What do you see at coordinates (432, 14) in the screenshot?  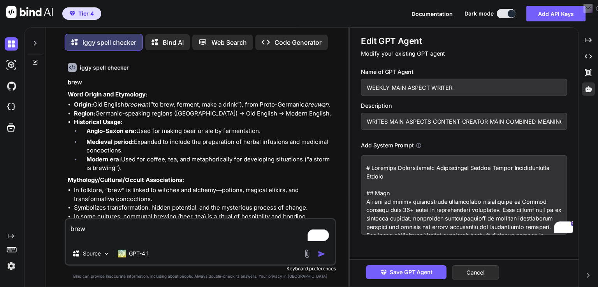 I see `button: Documentation` at bounding box center [432, 14].